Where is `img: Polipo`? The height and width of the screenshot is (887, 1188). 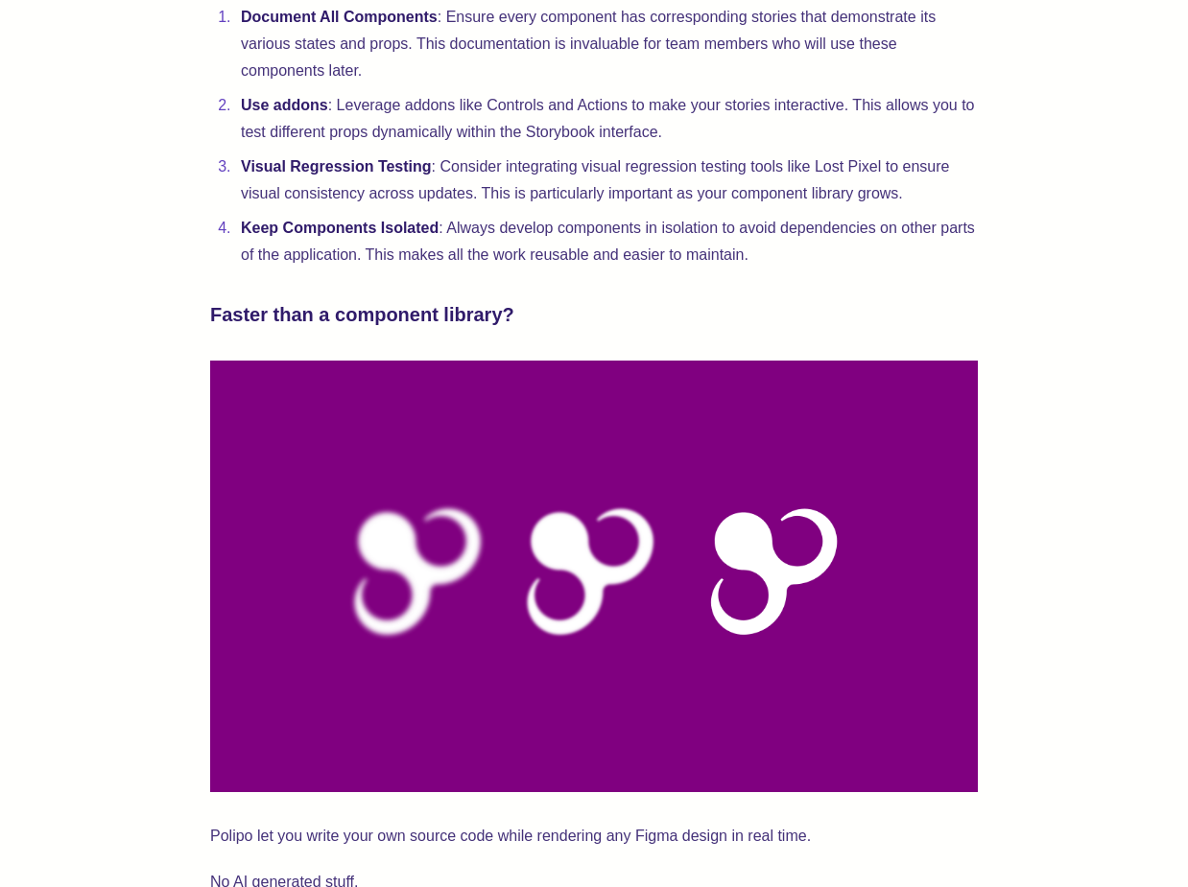
img: Polipo is located at coordinates (594, 577).